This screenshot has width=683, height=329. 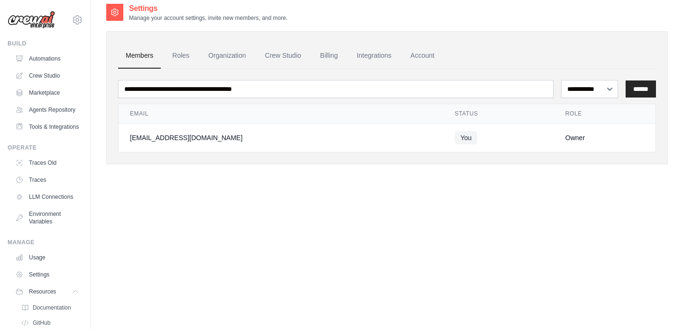 What do you see at coordinates (139, 56) in the screenshot?
I see `a: Members` at bounding box center [139, 56].